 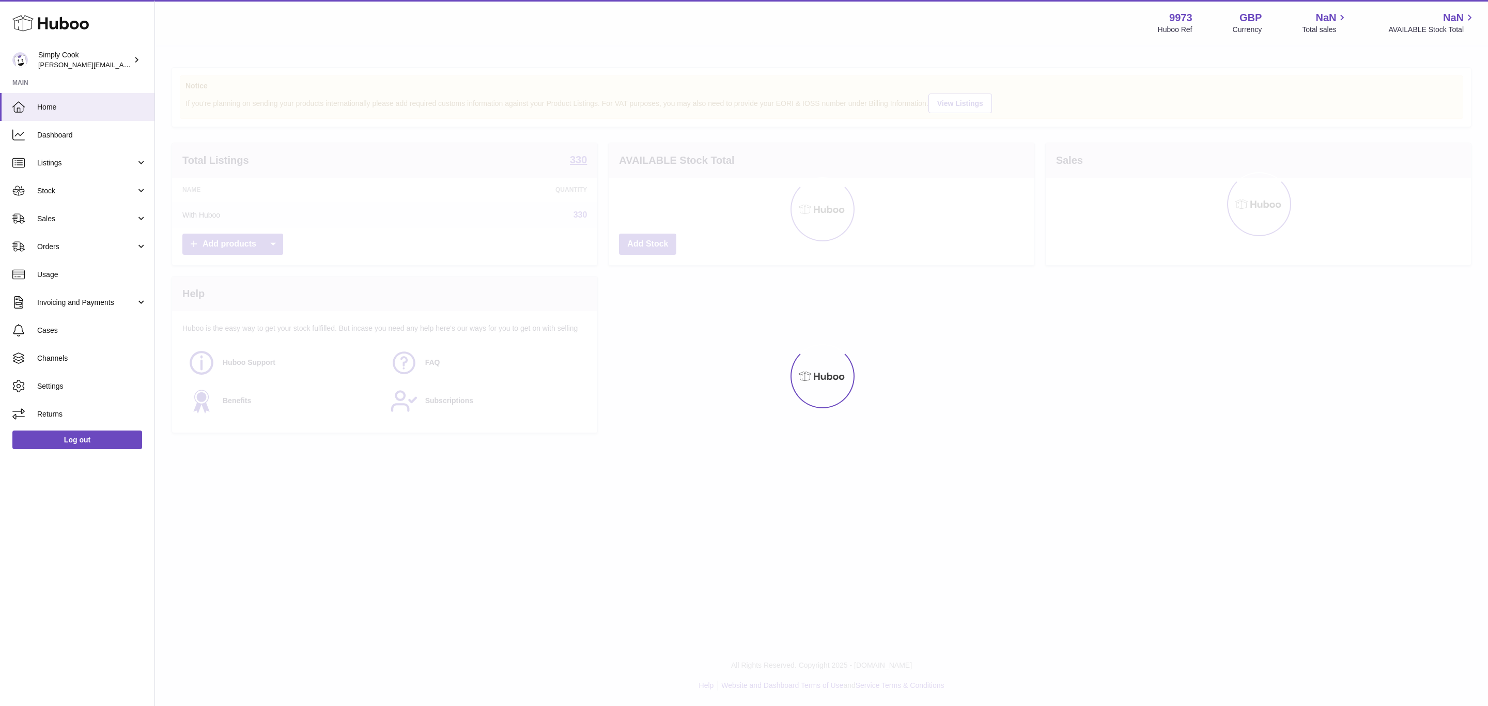 What do you see at coordinates (86, 163) in the screenshot?
I see `span: Listings` at bounding box center [86, 163].